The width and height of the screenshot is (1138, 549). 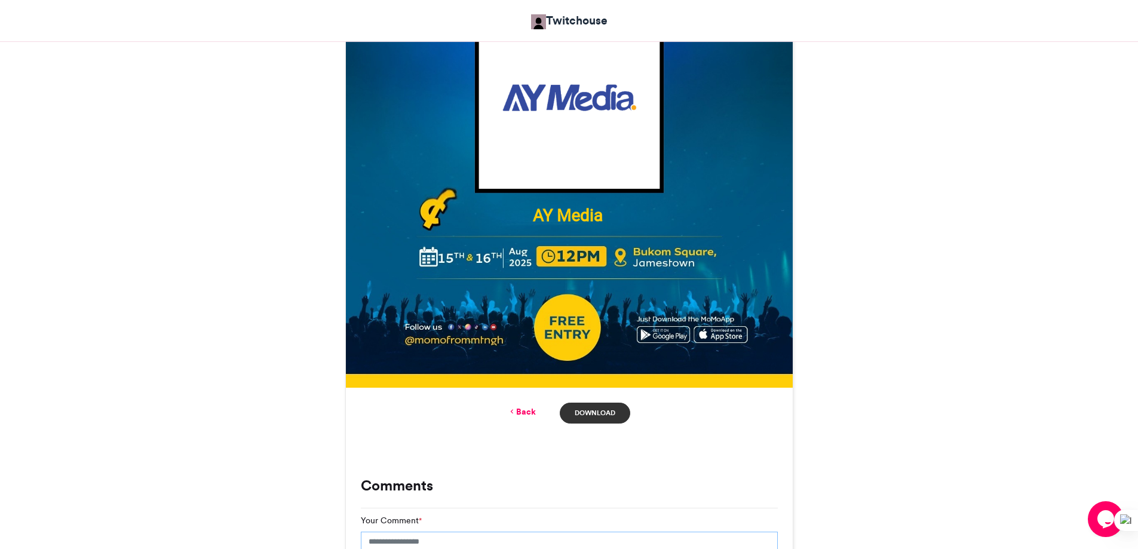 I want to click on label: Your Comment, so click(x=391, y=520).